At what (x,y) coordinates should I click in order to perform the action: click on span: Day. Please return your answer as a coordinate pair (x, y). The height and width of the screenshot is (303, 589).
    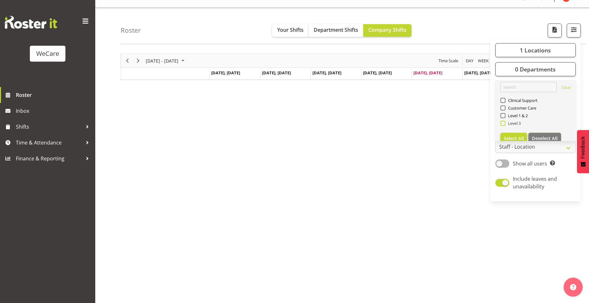
    Looking at the image, I should click on (470, 61).